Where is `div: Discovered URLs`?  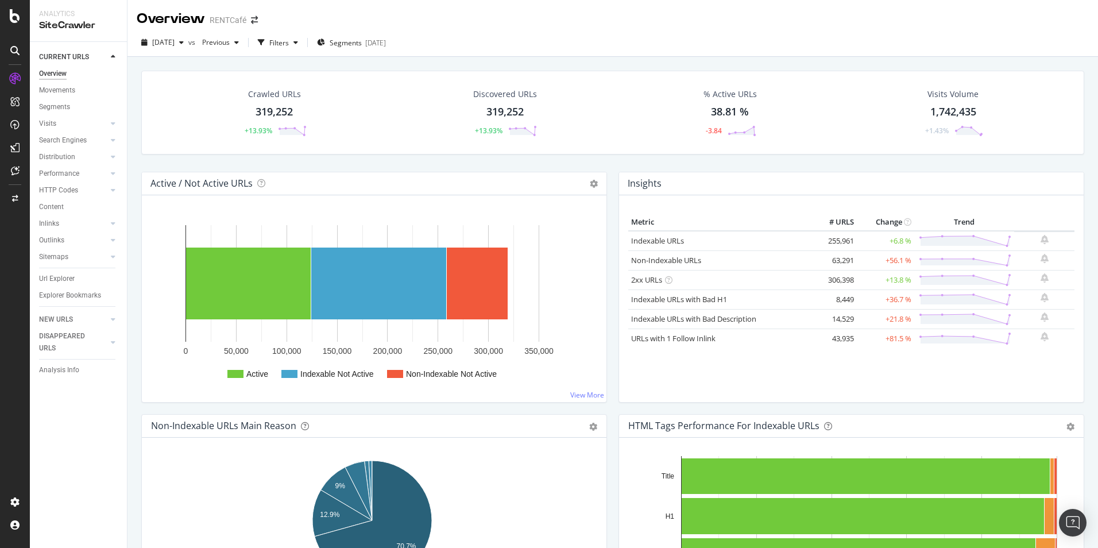 div: Discovered URLs is located at coordinates (505, 94).